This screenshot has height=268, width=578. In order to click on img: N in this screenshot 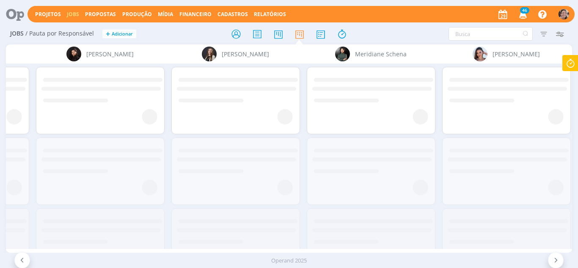, I will do `click(480, 54)`.